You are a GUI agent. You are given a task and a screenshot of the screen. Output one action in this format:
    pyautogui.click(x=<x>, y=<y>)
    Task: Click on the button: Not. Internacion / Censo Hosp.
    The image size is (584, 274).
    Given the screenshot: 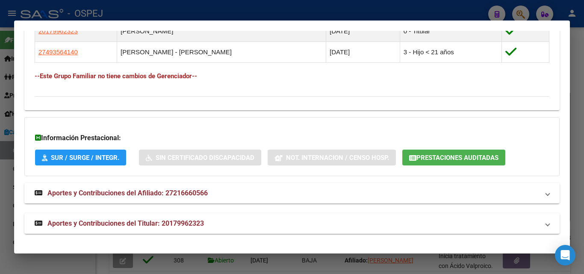 What is the action you would take?
    pyautogui.click(x=332, y=157)
    